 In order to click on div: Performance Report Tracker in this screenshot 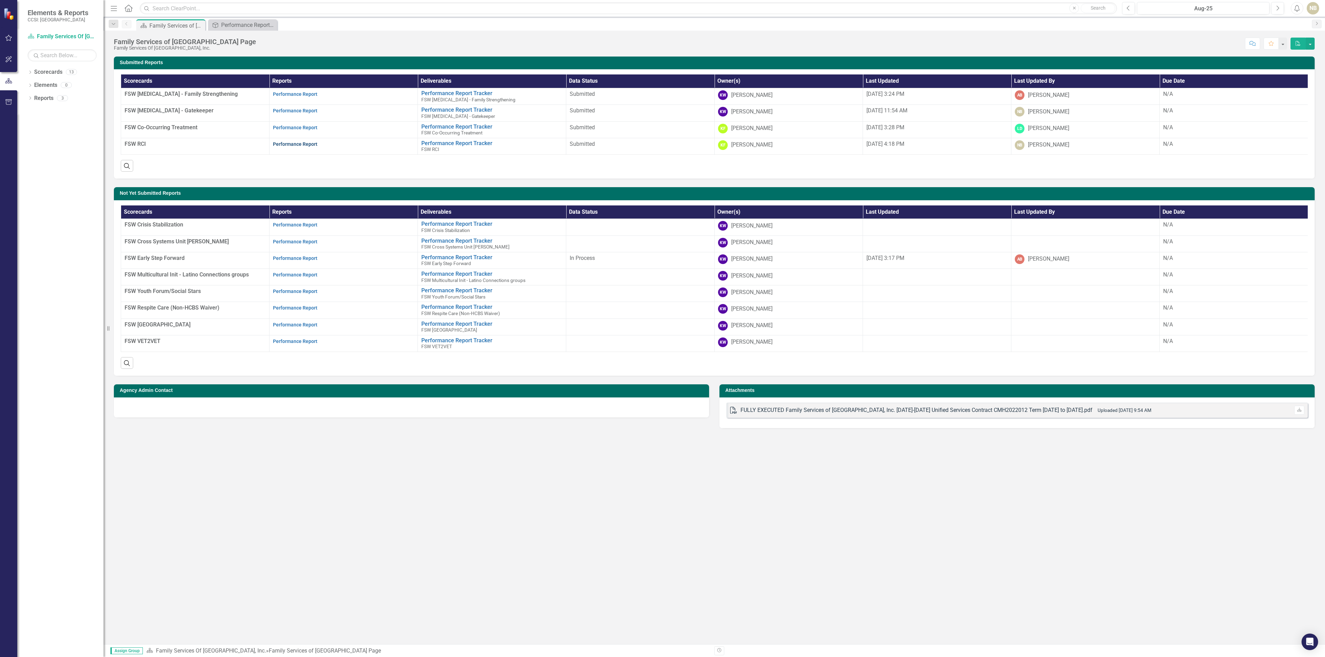, I will do `click(248, 25)`.